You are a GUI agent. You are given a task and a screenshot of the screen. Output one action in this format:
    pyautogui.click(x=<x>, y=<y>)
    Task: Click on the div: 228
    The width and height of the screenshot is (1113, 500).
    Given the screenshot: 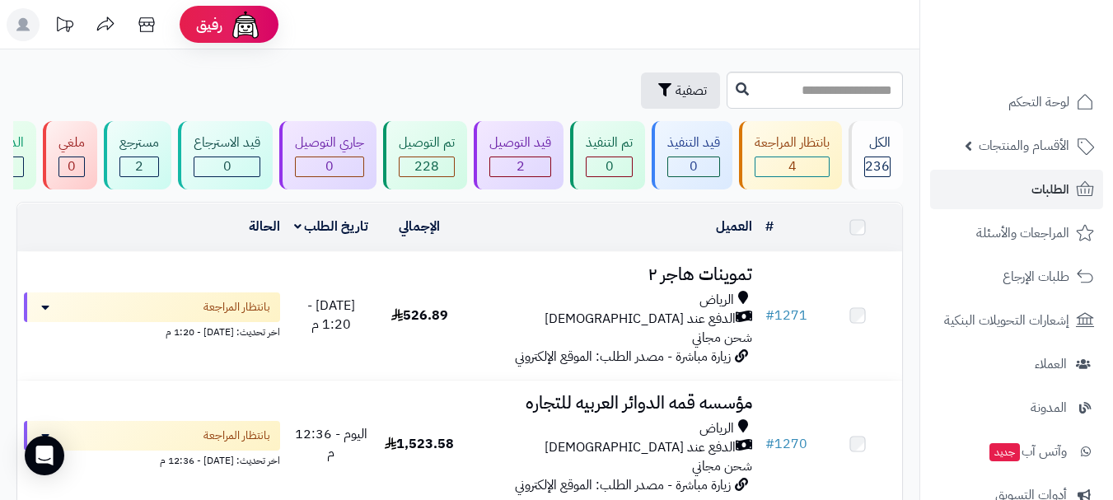 What is the action you would take?
    pyautogui.click(x=427, y=166)
    